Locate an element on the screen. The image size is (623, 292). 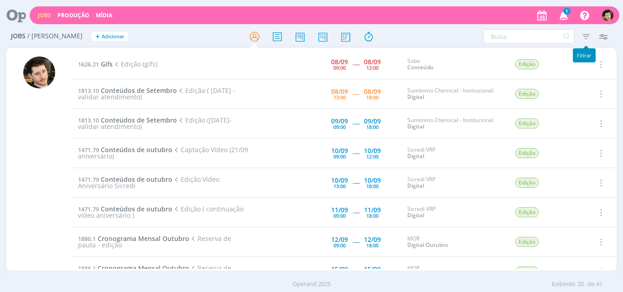
span: Conteúdos de Setembro is located at coordinates (139, 120).